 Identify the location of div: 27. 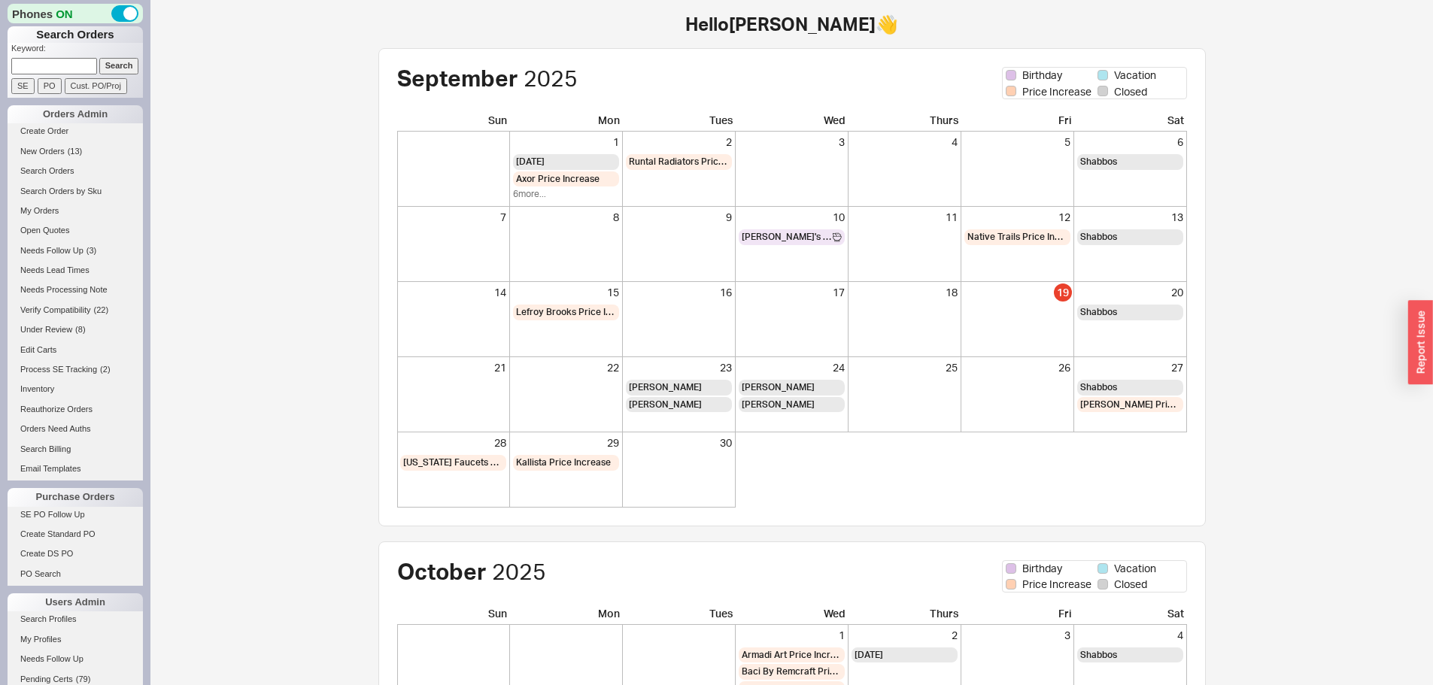
(1130, 368).